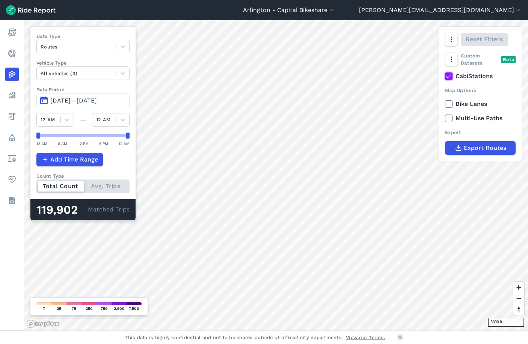  Describe the element at coordinates (485, 148) in the screenshot. I see `span: Export Routes` at that location.